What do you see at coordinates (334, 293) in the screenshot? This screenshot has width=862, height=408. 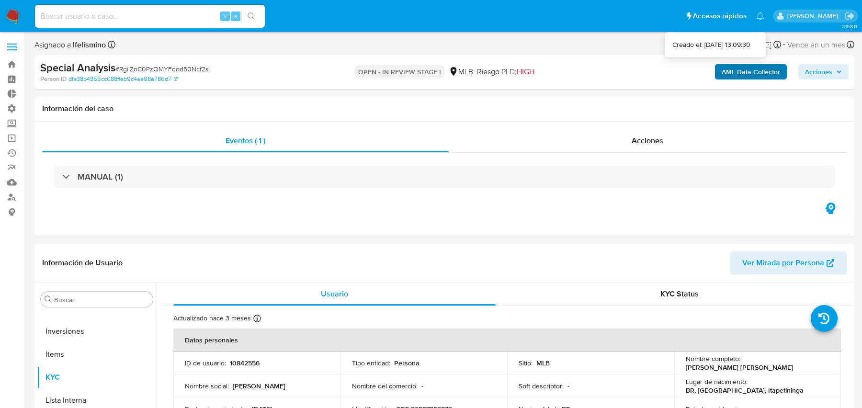 I see `span: Usuario` at bounding box center [334, 293].